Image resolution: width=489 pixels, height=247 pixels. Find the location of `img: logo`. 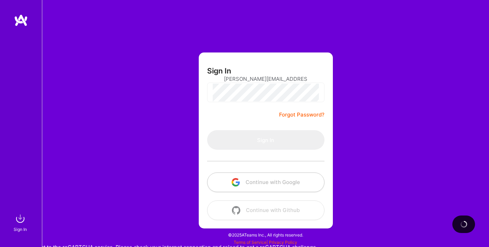

img: logo is located at coordinates (21, 20).